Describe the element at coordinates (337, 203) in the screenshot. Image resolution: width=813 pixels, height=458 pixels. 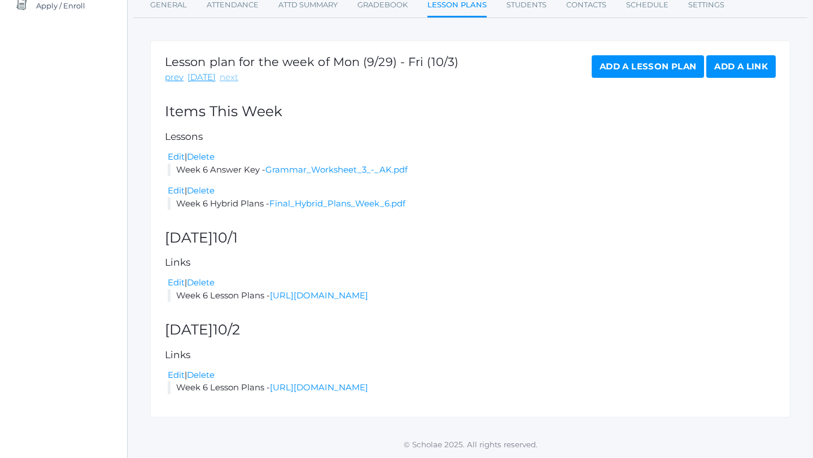
I see `a: Final_Hybrid_Plans_Week_6.pdf` at that location.